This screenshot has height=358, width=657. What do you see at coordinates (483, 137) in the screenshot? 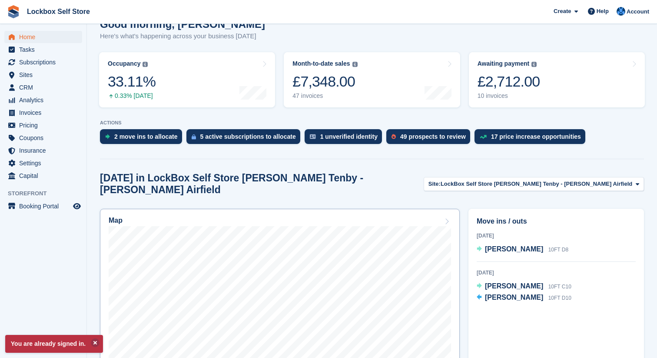
I see `img: price_increase_opportunities-93ffe204e8149a01c8c9dc8f82e8f89637d9d84a8eef4429ea346261dce0b2c0.svg` at bounding box center [483, 137].